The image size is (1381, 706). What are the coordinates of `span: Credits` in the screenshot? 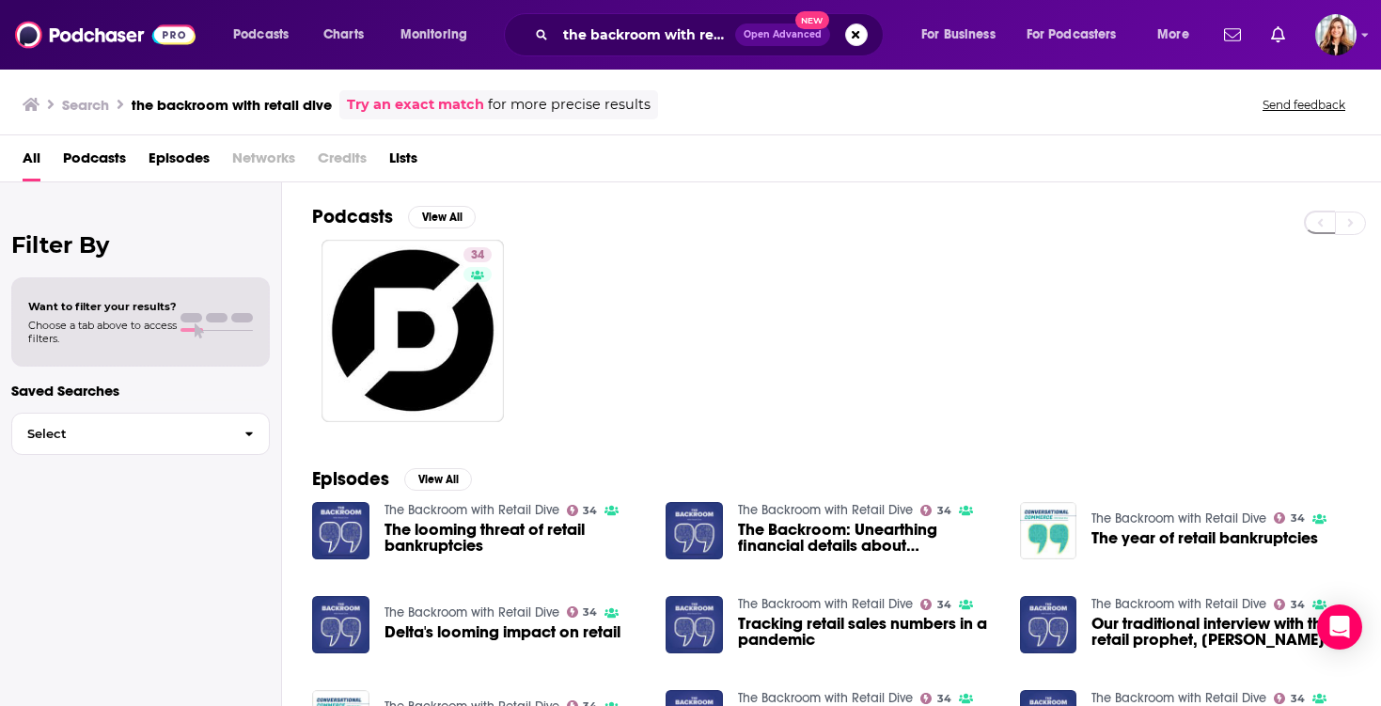 It's located at (342, 162).